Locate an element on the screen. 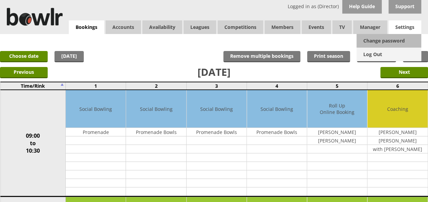 The image size is (428, 202). span: Accounts is located at coordinates (123, 27).